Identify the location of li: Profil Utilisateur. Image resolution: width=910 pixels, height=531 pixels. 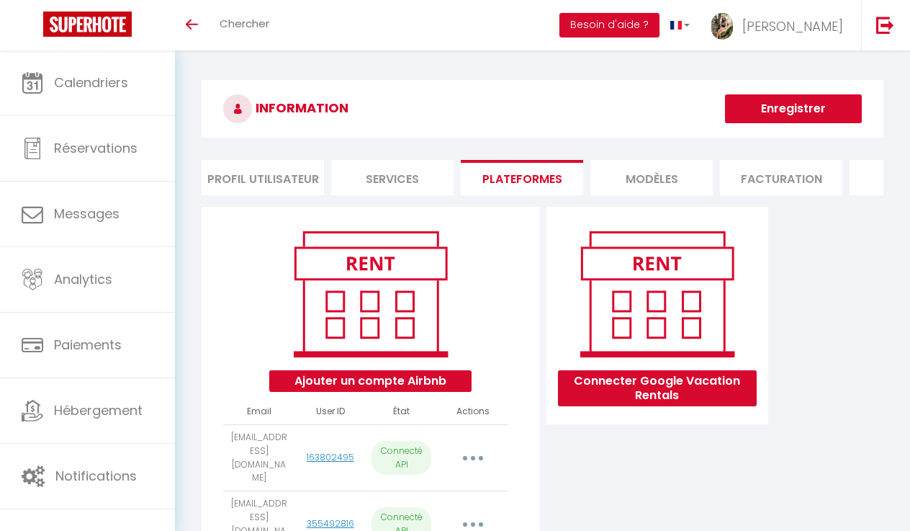
(263, 177).